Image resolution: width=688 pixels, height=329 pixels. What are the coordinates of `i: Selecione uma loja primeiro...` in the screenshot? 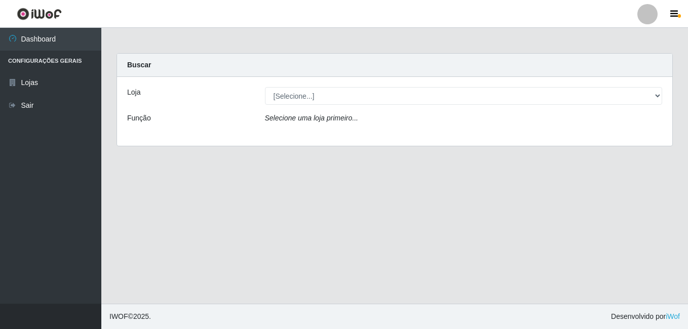 It's located at (312, 118).